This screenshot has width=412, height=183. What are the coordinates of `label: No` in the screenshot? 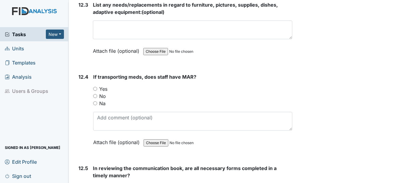 It's located at (103, 96).